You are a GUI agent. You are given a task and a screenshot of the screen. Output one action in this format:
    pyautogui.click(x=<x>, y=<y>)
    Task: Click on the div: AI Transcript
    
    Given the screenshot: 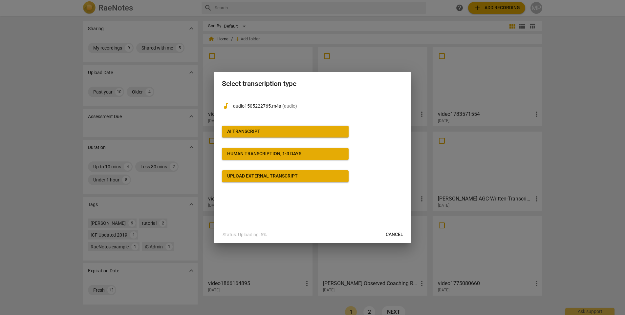 What is the action you would take?
    pyautogui.click(x=243, y=132)
    